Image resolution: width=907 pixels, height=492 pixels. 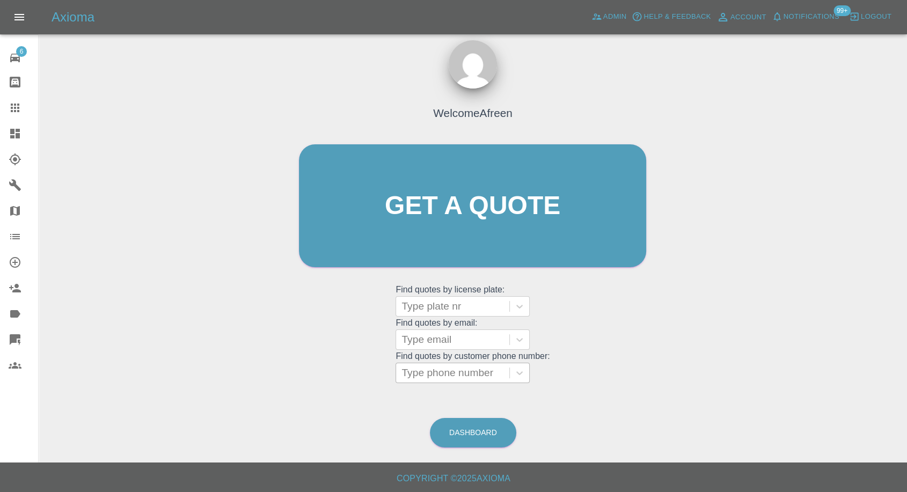 What do you see at coordinates (741, 17) in the screenshot?
I see `a: Account` at bounding box center [741, 17].